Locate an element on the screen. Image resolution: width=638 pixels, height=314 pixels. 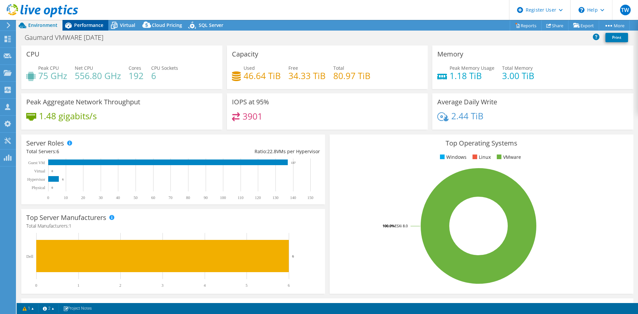
span: Environment is located at coordinates (43, 25).